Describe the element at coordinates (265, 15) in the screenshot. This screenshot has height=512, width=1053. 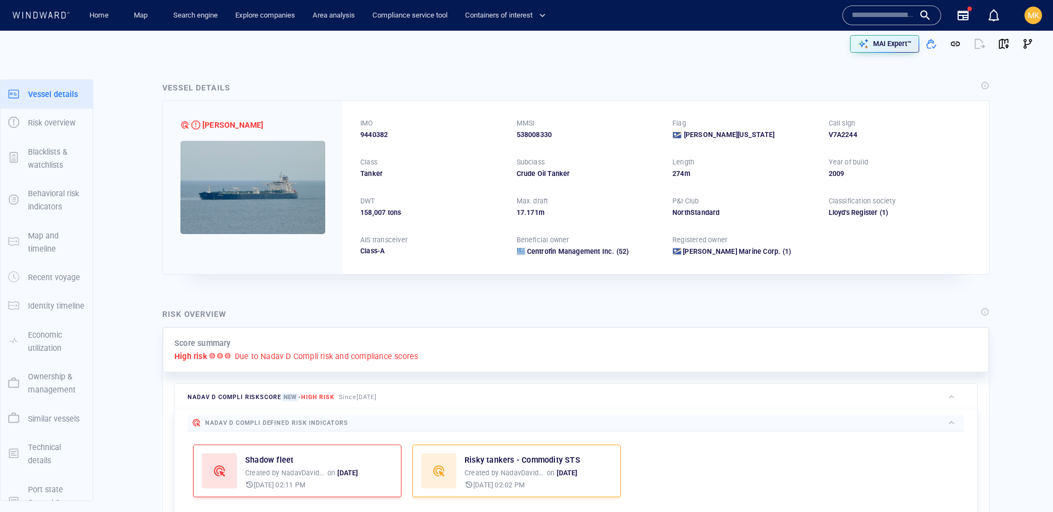
I see `a: Explore companies` at that location.